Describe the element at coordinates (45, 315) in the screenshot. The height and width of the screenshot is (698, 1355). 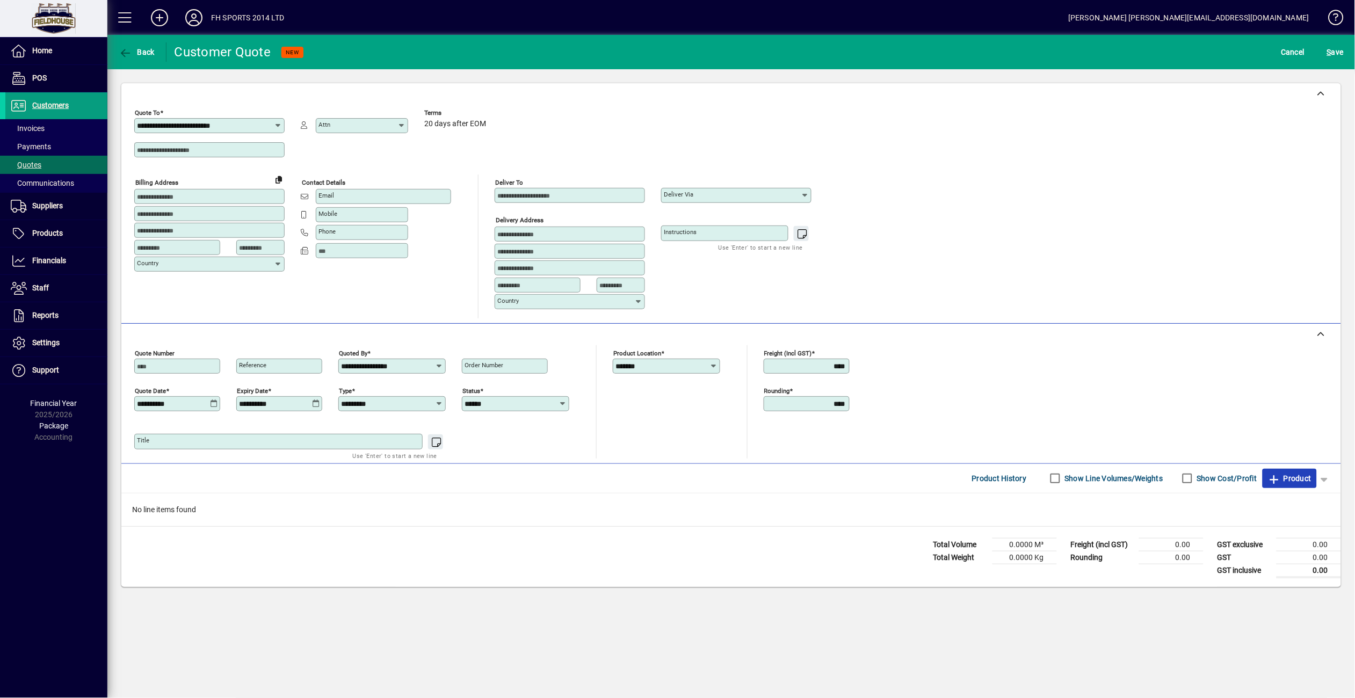
I see `span: Reports` at that location.